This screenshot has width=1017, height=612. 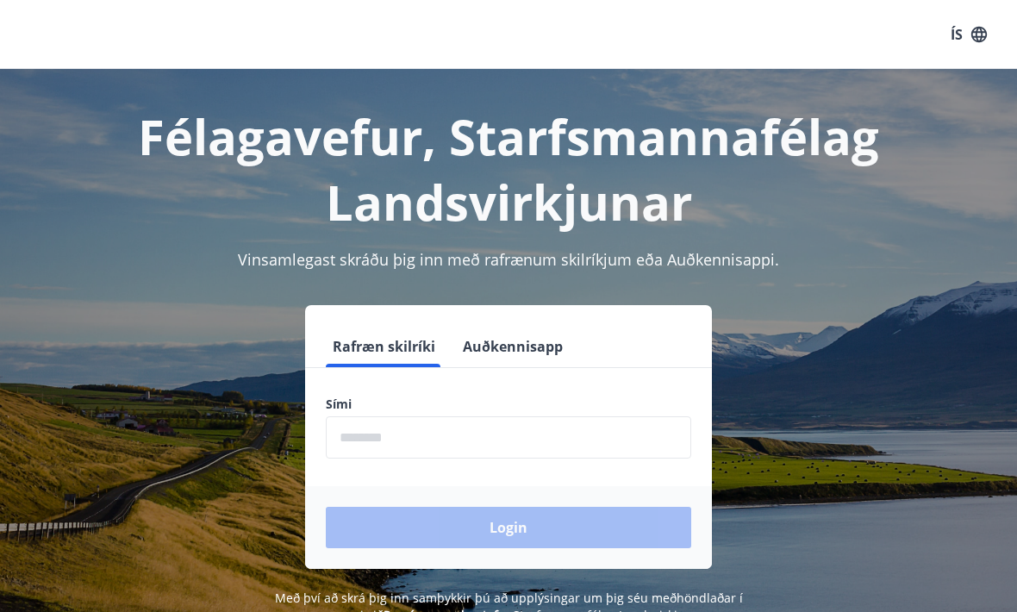 I want to click on span: Vinsamlegast skráðu þig inn með rafrænum skilríkjum eða Auðkennisappi., so click(x=508, y=259).